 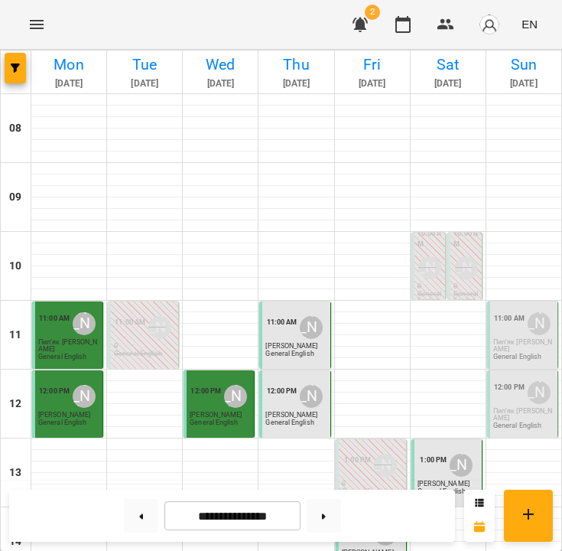 What do you see at coordinates (373, 12) in the screenshot?
I see `span: 2` at bounding box center [373, 12].